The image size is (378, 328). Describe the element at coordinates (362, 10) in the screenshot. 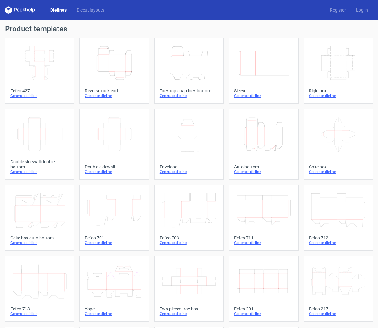

I see `a: Log in` at that location.